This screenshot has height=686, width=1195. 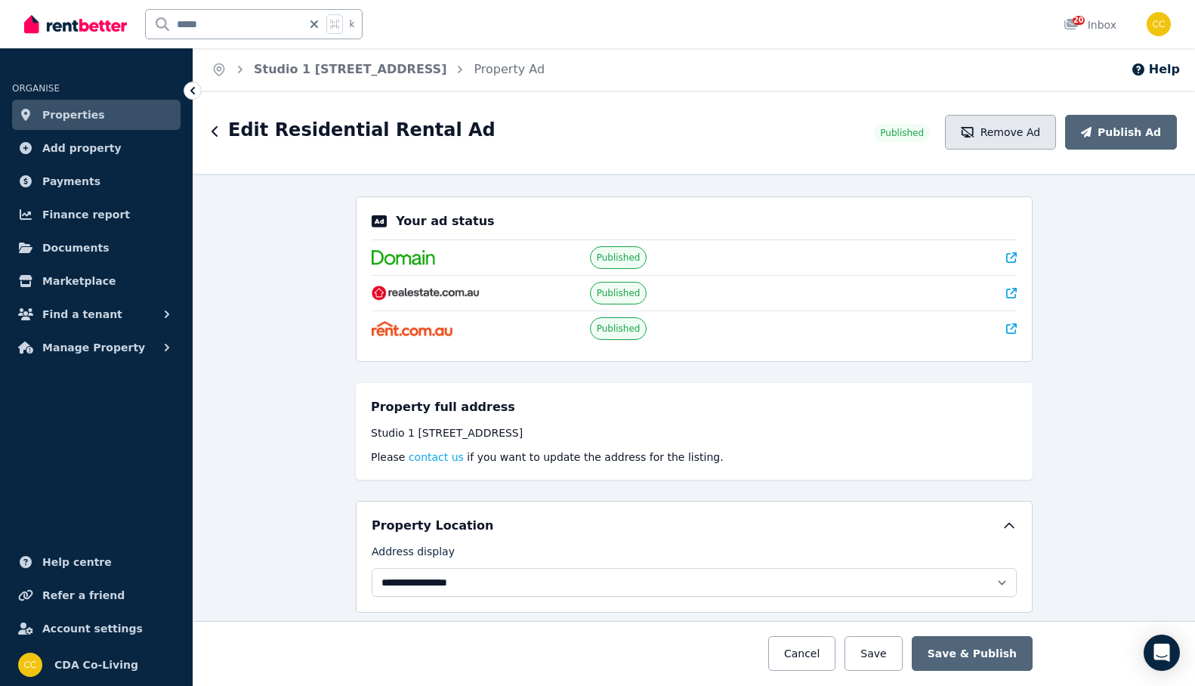 I want to click on label: Address display, so click(x=413, y=554).